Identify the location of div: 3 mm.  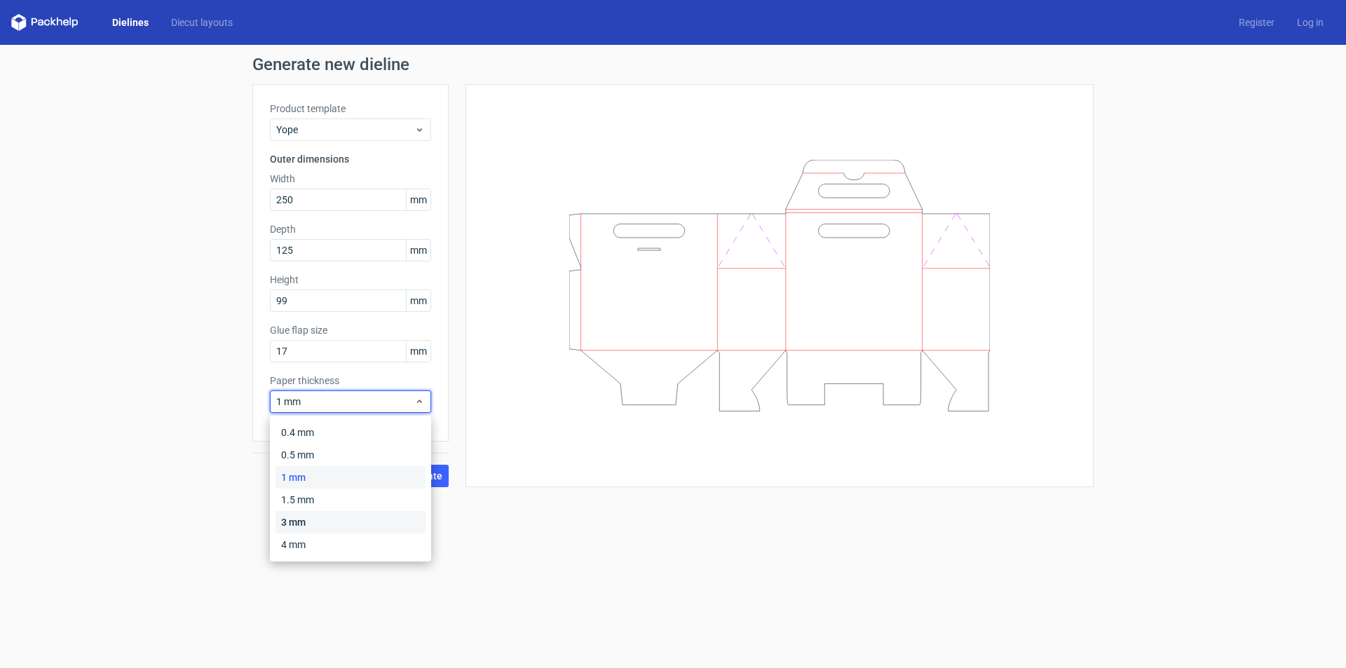
(351, 522).